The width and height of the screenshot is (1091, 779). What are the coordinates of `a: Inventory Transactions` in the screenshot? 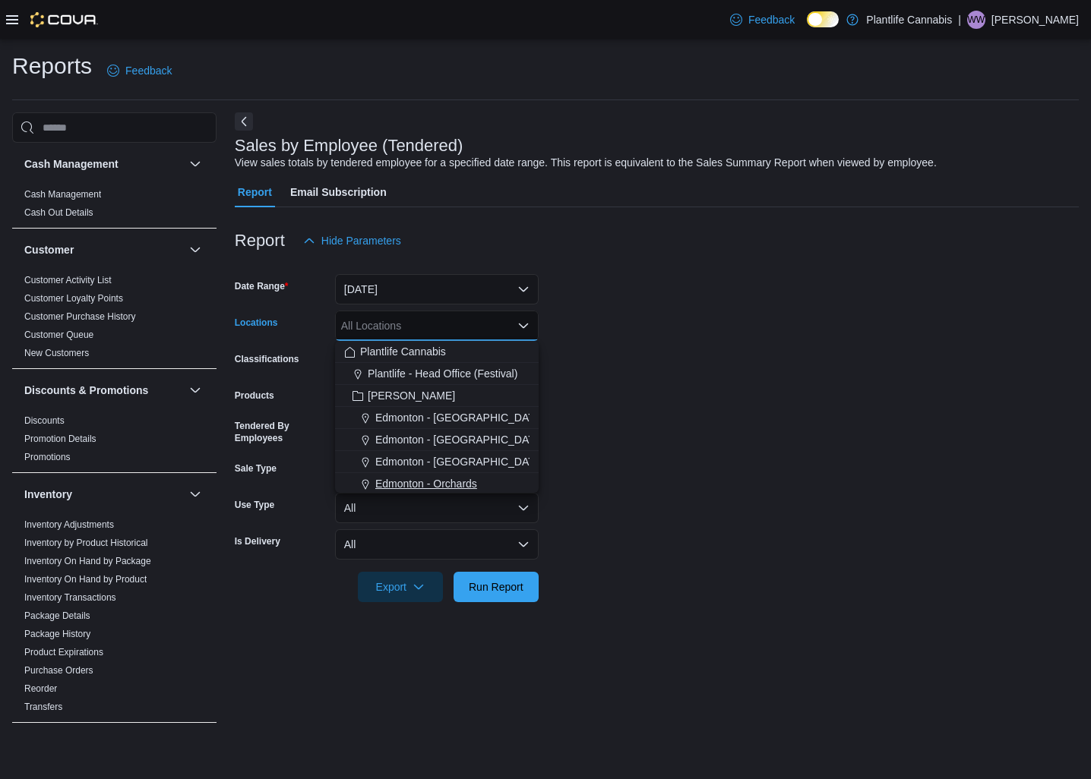 It's located at (70, 598).